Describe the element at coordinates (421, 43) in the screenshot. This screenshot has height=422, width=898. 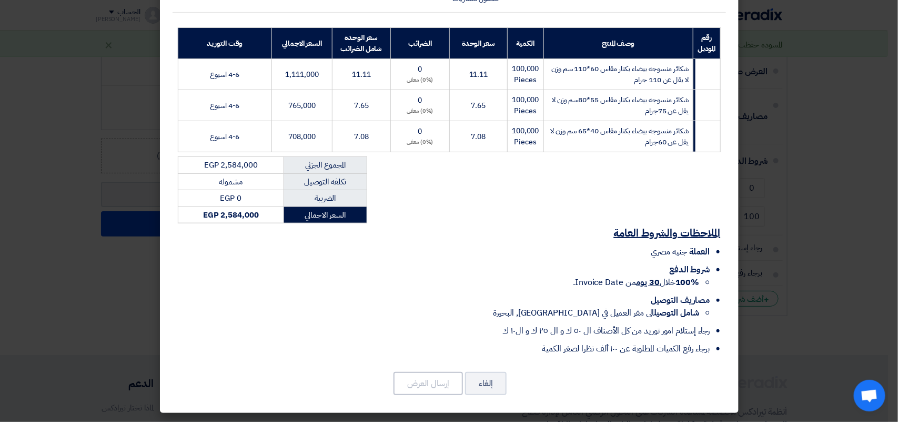
I see `th: الضرائب` at that location.